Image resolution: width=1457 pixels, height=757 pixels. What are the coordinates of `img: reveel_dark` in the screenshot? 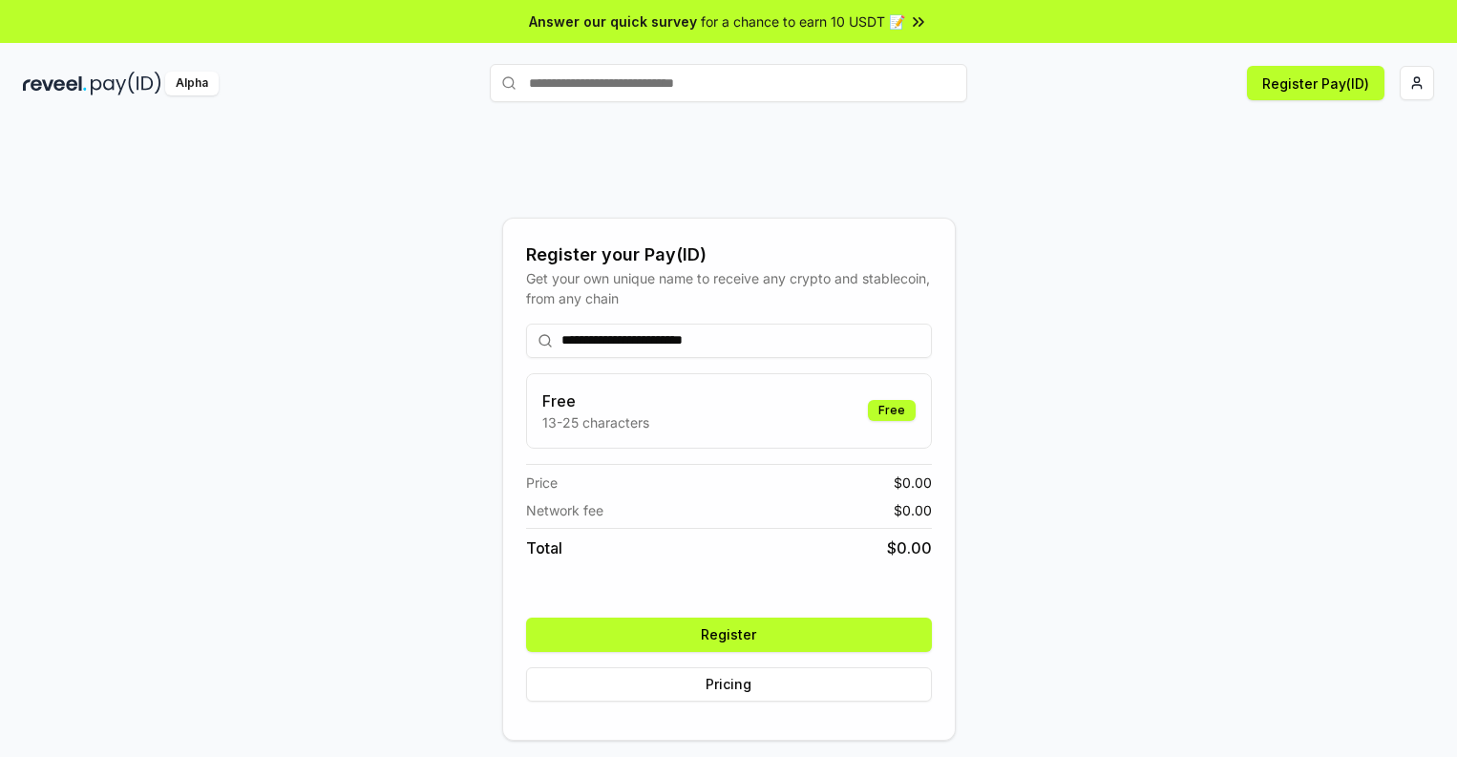 It's located at (54, 83).